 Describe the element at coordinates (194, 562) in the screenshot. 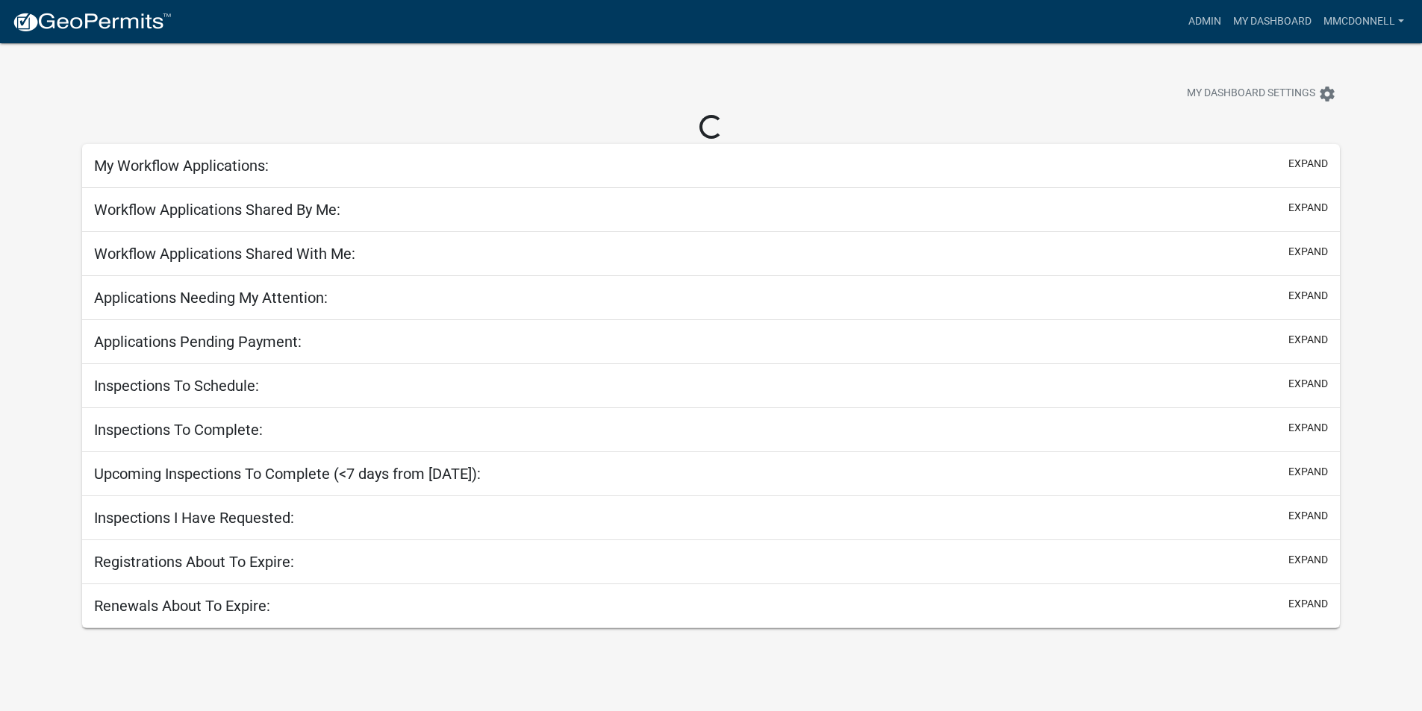

I see `h5: Registrations About To Expire:` at that location.